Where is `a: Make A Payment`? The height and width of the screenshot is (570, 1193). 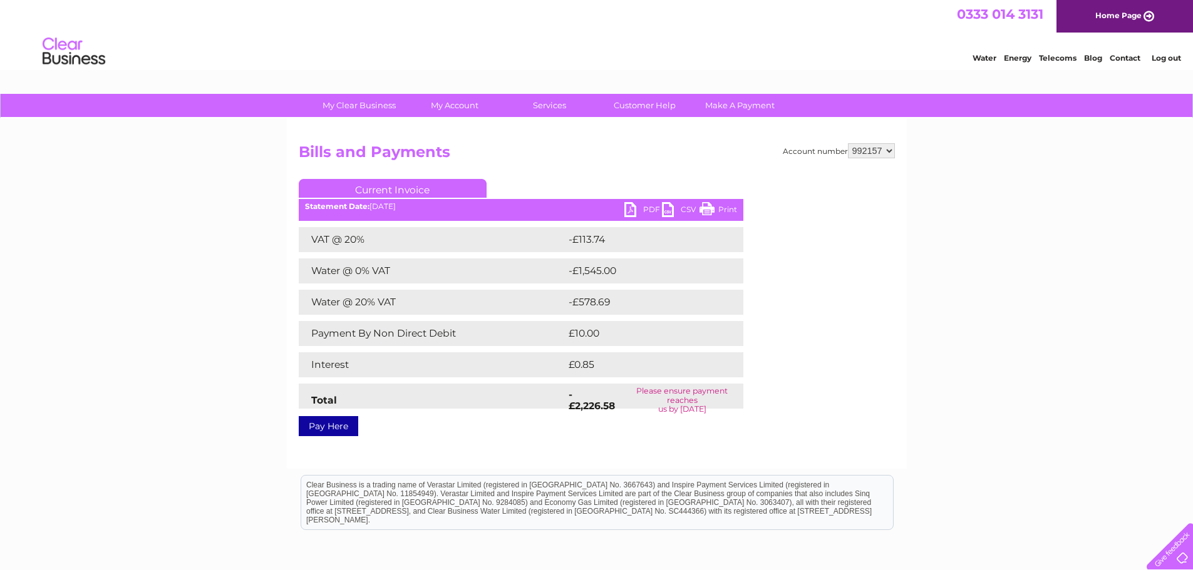
a: Make A Payment is located at coordinates (739, 105).